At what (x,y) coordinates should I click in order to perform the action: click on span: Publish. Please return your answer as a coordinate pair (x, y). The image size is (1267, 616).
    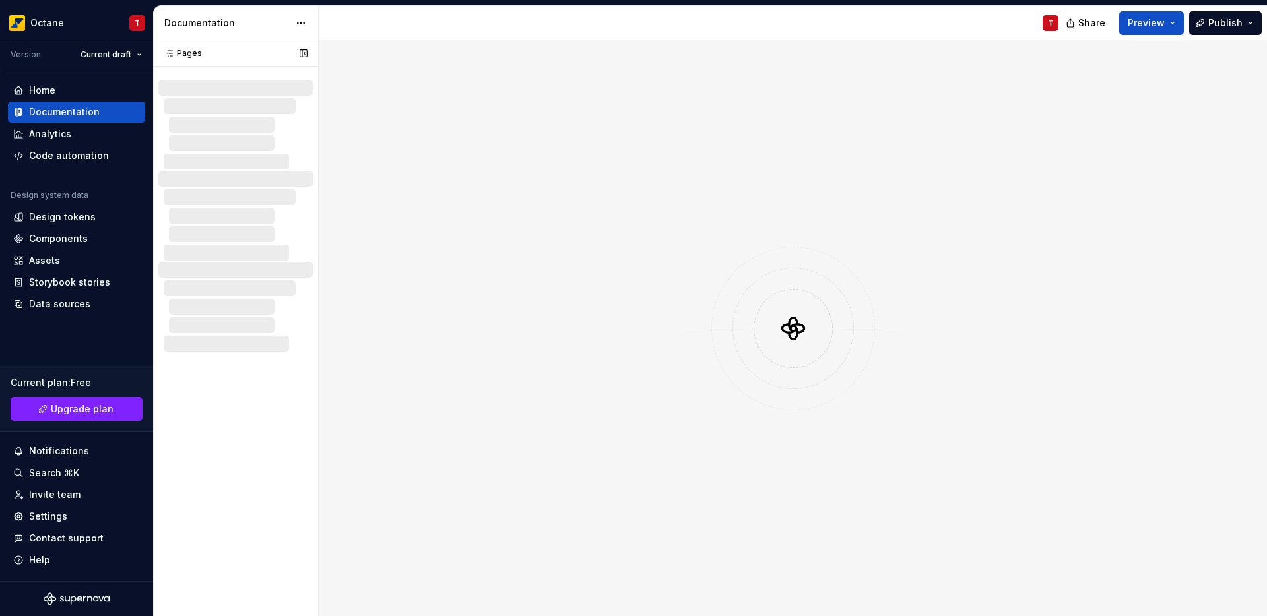
    Looking at the image, I should click on (1226, 23).